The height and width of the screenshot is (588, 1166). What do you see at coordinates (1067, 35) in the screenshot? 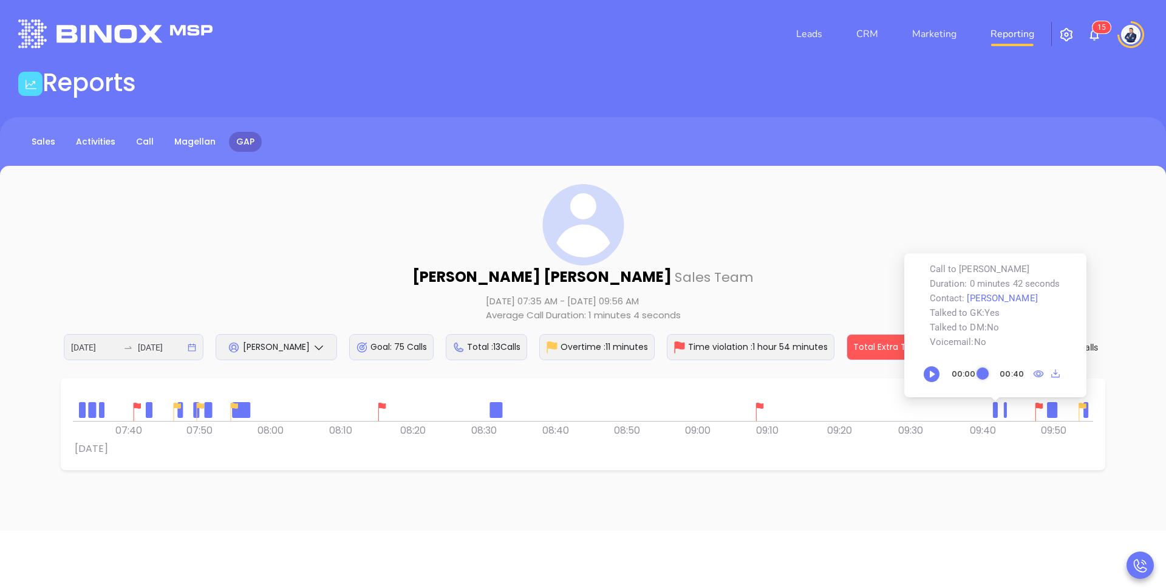
I see `img: iconSetting` at bounding box center [1067, 35].